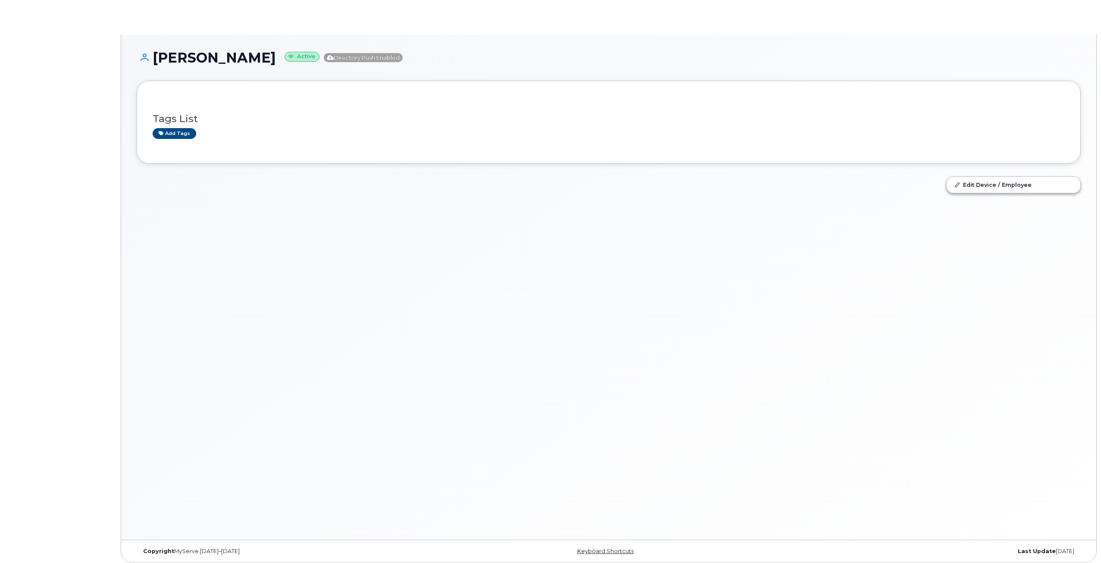 This screenshot has width=1101, height=563. Describe the element at coordinates (1014, 185) in the screenshot. I see `a: Edit Device / Employee` at that location.